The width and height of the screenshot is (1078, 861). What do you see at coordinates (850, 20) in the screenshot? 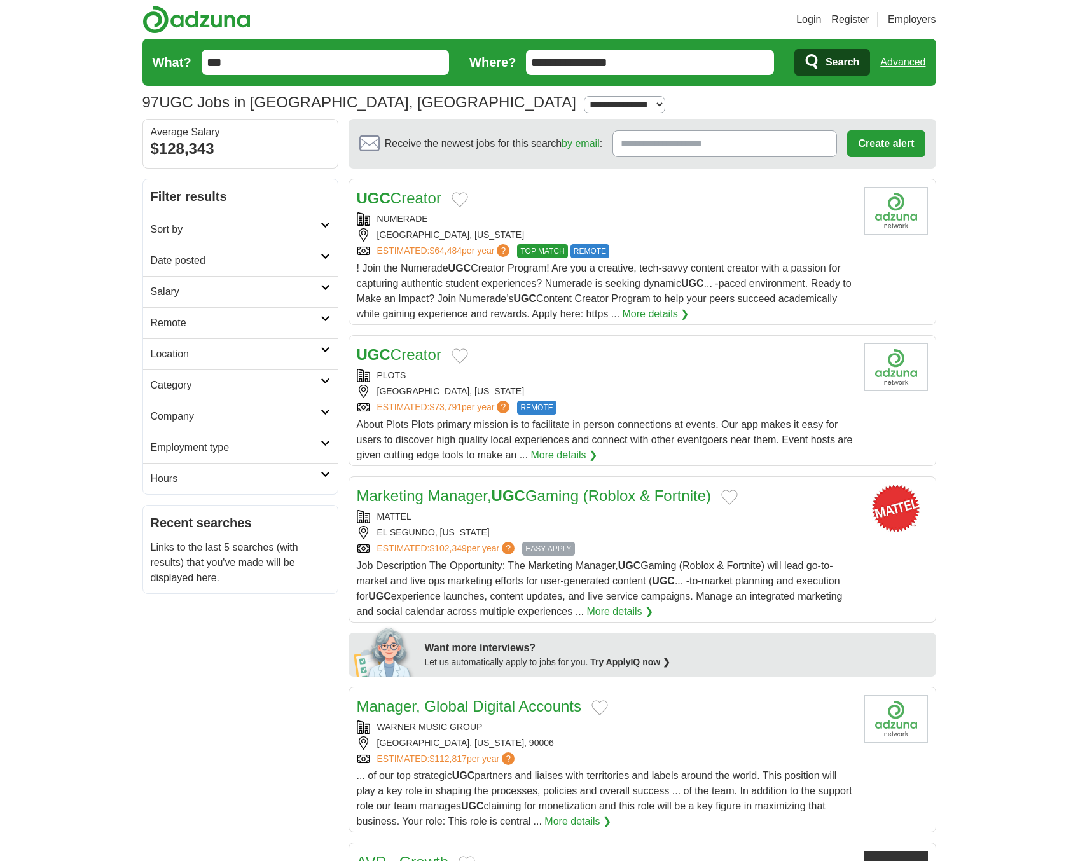
I see `a: Register` at bounding box center [850, 20].